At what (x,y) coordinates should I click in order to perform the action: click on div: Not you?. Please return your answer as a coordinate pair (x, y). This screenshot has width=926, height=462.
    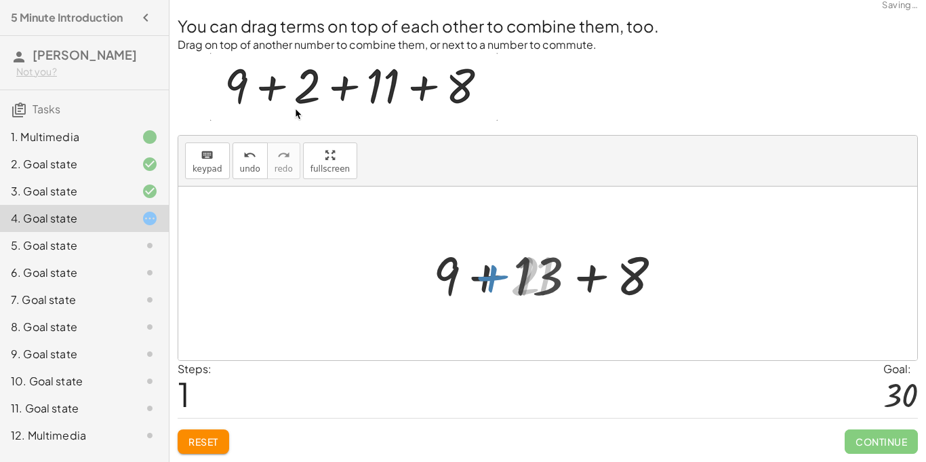
    Looking at the image, I should click on (87, 72).